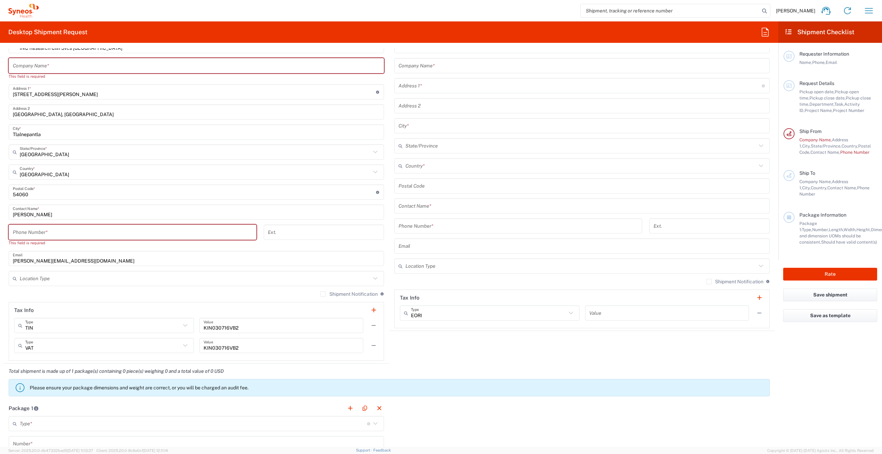 The image size is (882, 454). Describe the element at coordinates (810, 131) in the screenshot. I see `span: Ship From` at that location.